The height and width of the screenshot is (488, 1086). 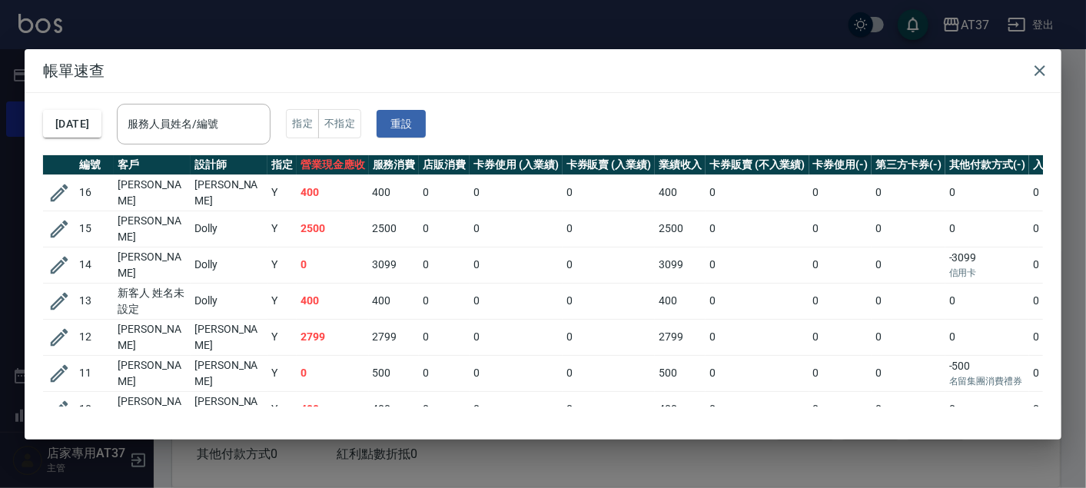 I want to click on td: 新客人 姓名未設定, so click(x=152, y=301).